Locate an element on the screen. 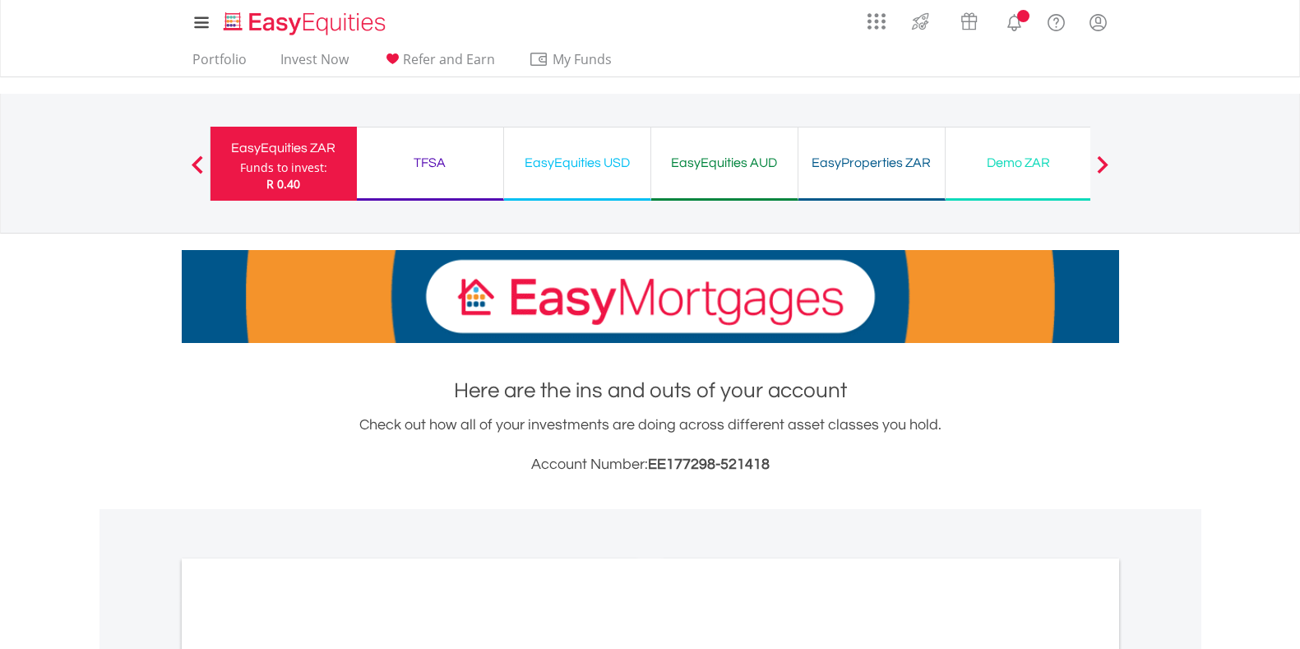 The width and height of the screenshot is (1300, 649). a: Invest Now is located at coordinates (314, 63).